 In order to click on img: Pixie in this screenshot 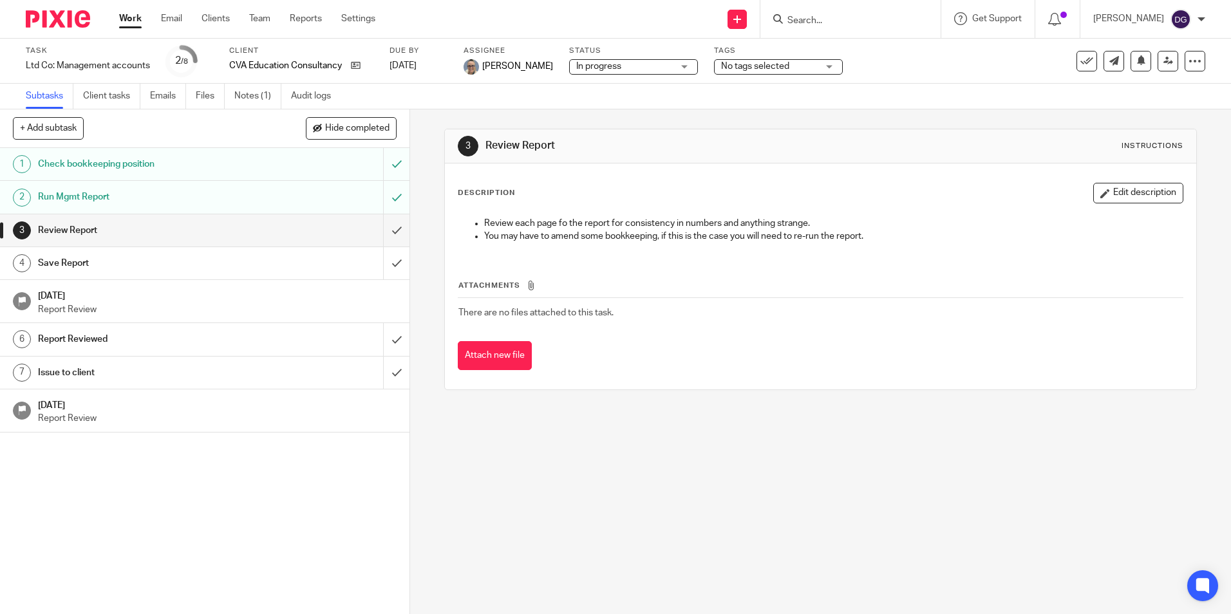, I will do `click(58, 19)`.